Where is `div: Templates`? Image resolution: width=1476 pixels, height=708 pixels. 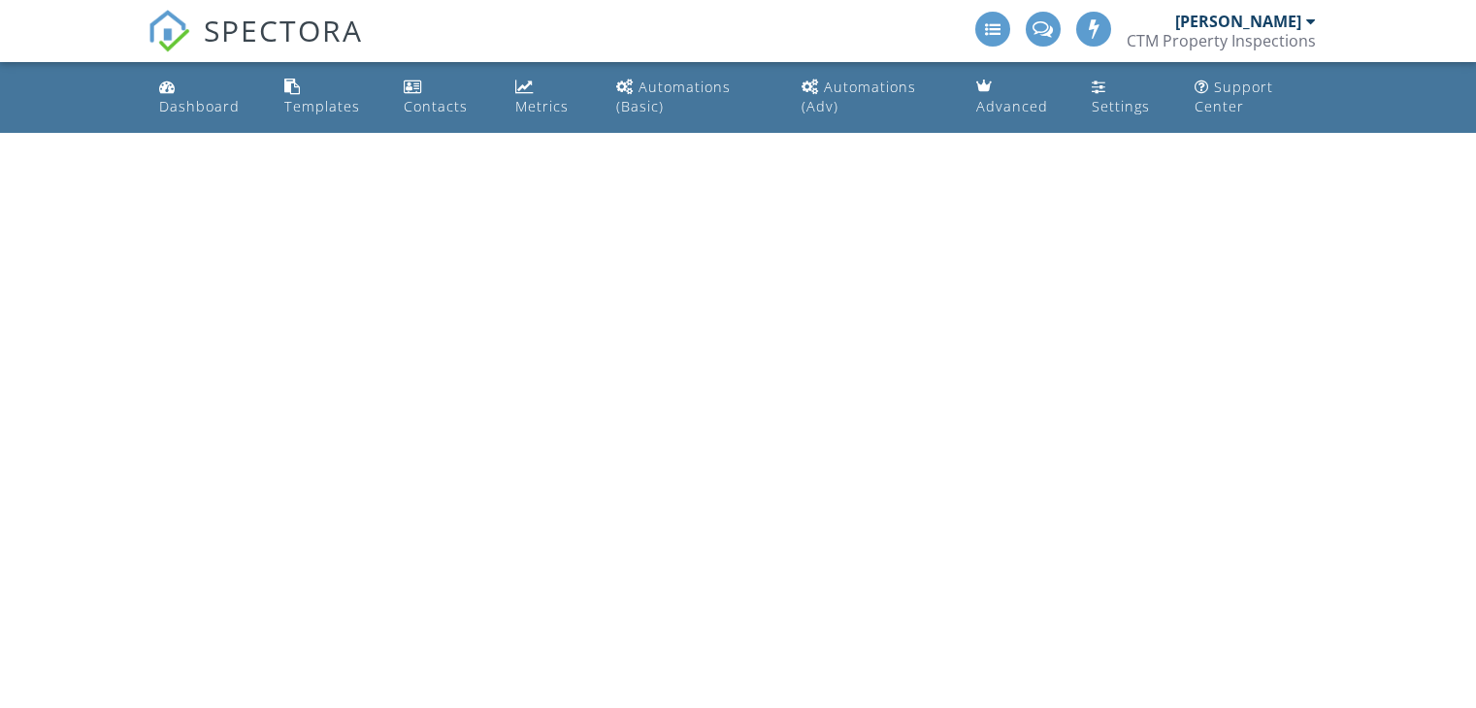
div: Templates is located at coordinates (322, 106).